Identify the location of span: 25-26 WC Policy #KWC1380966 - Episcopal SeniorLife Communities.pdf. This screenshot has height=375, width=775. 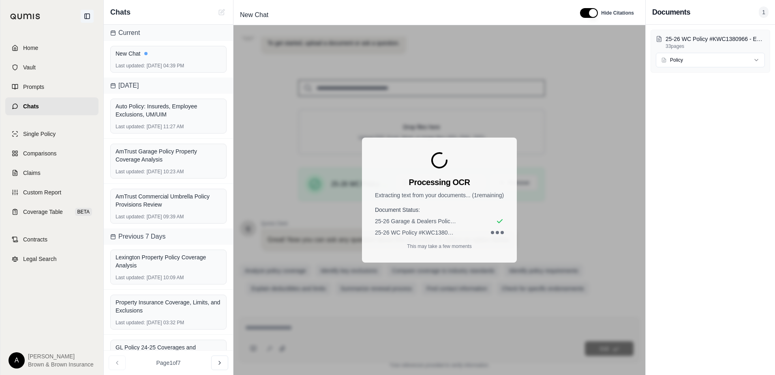
(416, 232).